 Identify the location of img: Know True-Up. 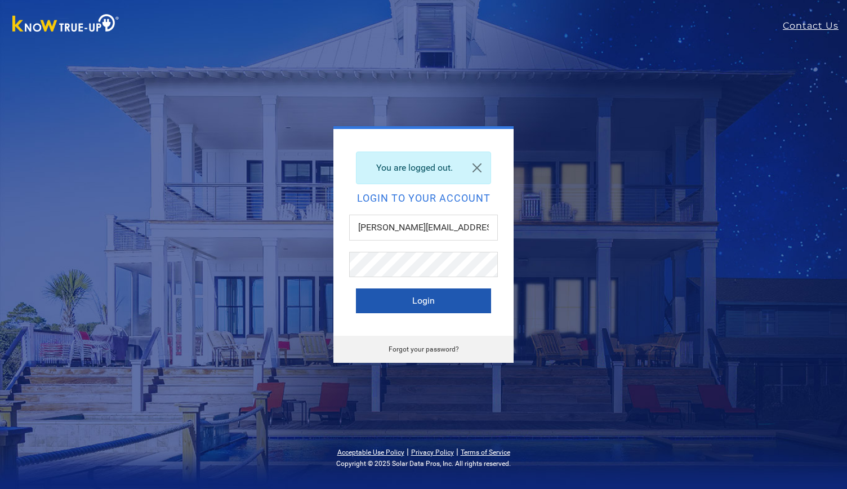
(66, 24).